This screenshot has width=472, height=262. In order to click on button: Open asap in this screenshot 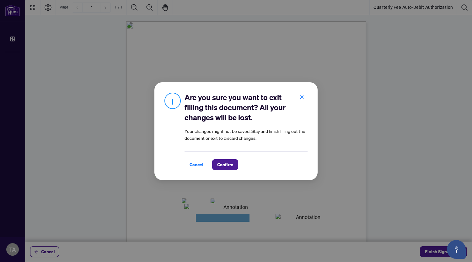, I will do `click(456, 249)`.